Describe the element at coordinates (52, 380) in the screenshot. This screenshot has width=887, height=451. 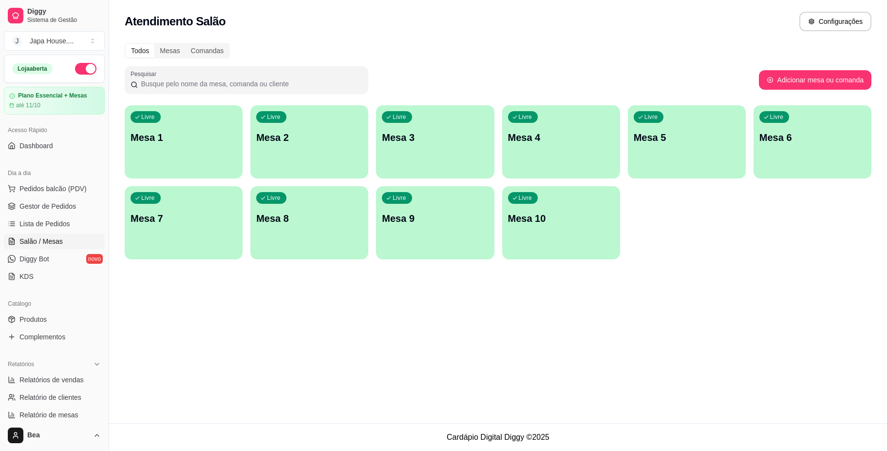
I see `span: Relatórios de vendas` at that location.